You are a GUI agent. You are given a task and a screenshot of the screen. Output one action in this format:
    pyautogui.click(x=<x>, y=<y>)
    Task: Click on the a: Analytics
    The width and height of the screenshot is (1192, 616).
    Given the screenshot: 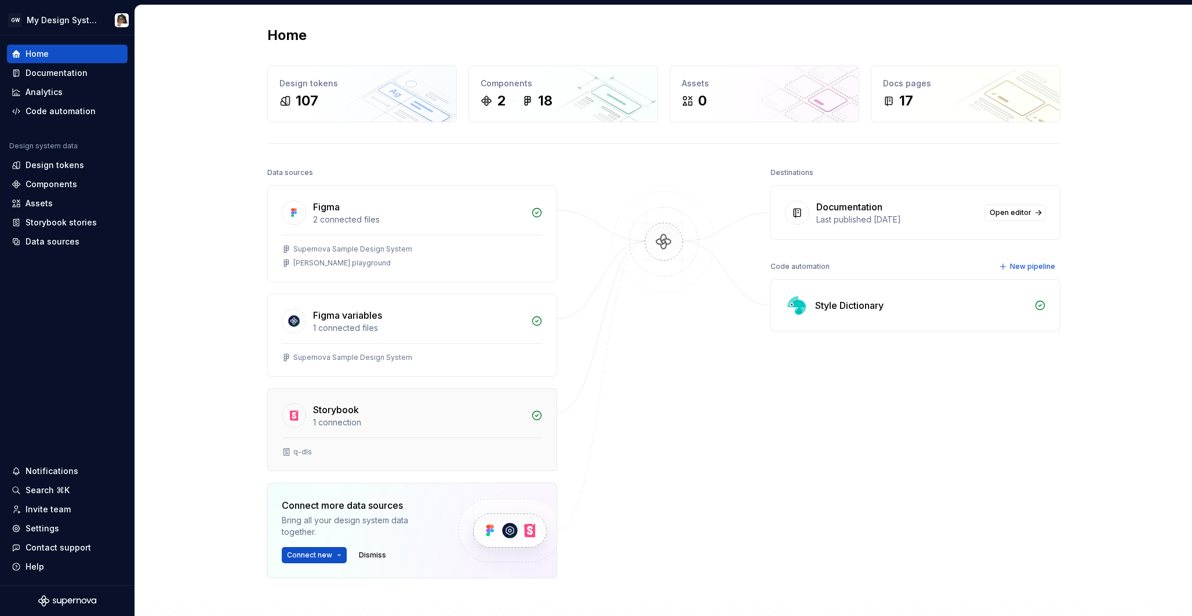 What is the action you would take?
    pyautogui.click(x=67, y=92)
    